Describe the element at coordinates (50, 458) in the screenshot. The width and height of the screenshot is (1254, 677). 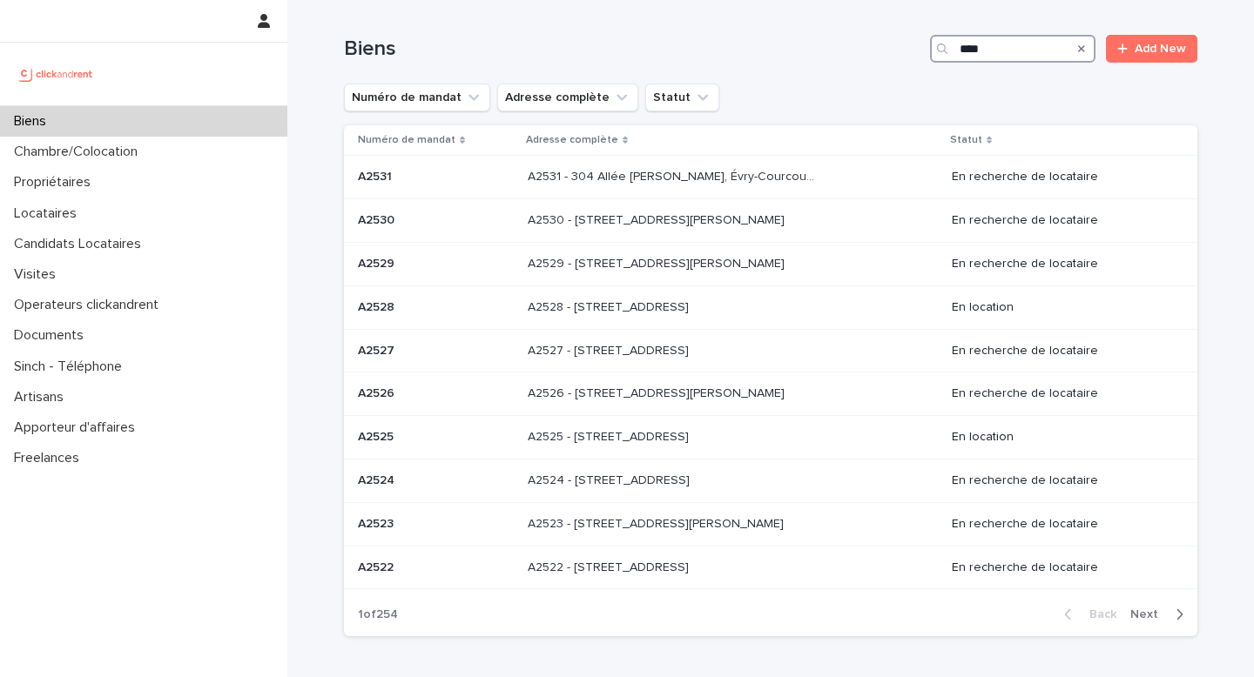
I see `p: Freelances` at that location.